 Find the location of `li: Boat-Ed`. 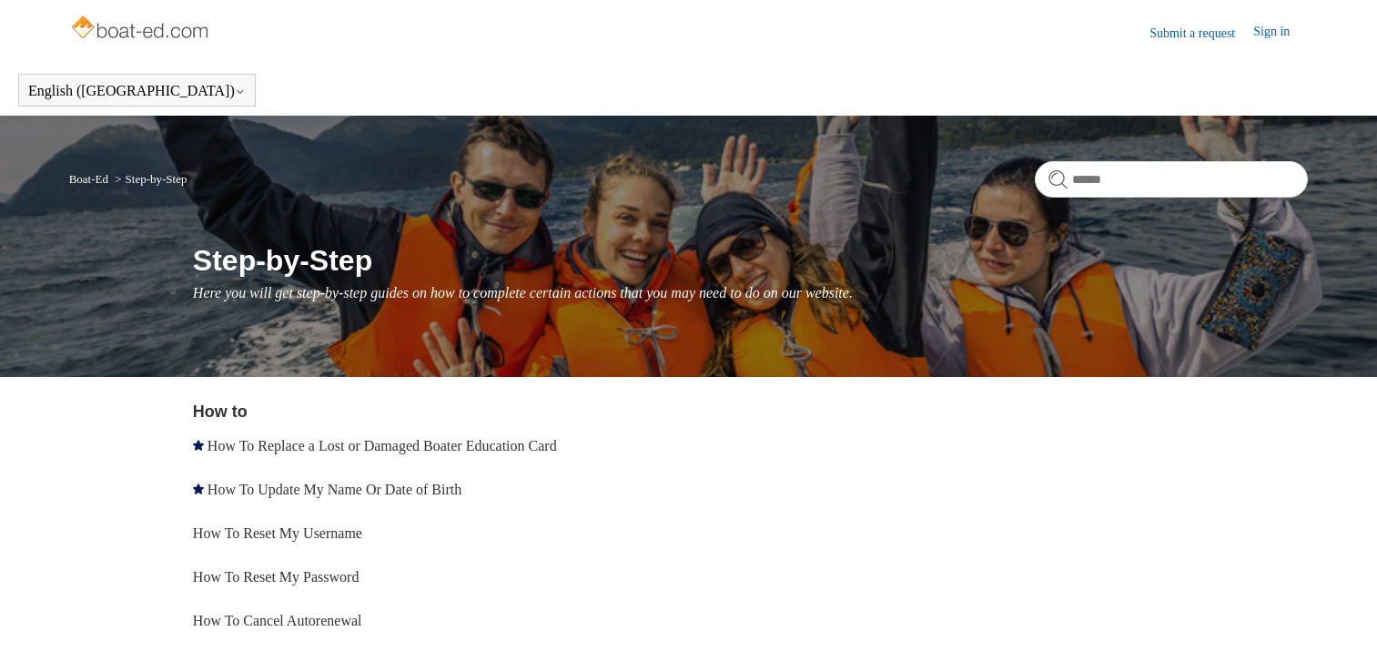

li: Boat-Ed is located at coordinates (90, 178).